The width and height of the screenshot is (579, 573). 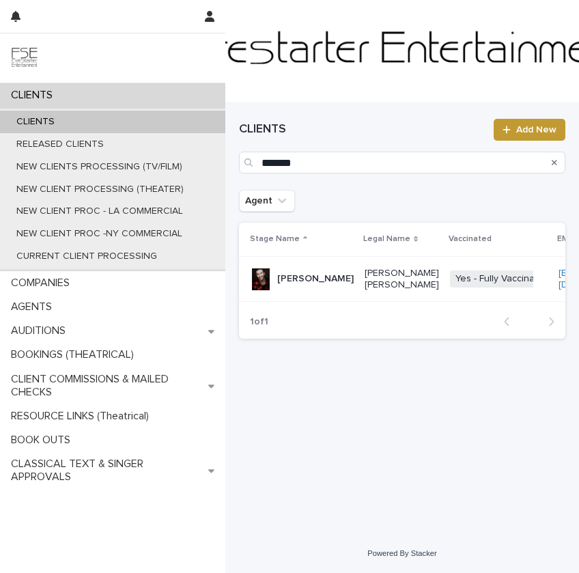 I want to click on p: AGENTS, so click(x=34, y=306).